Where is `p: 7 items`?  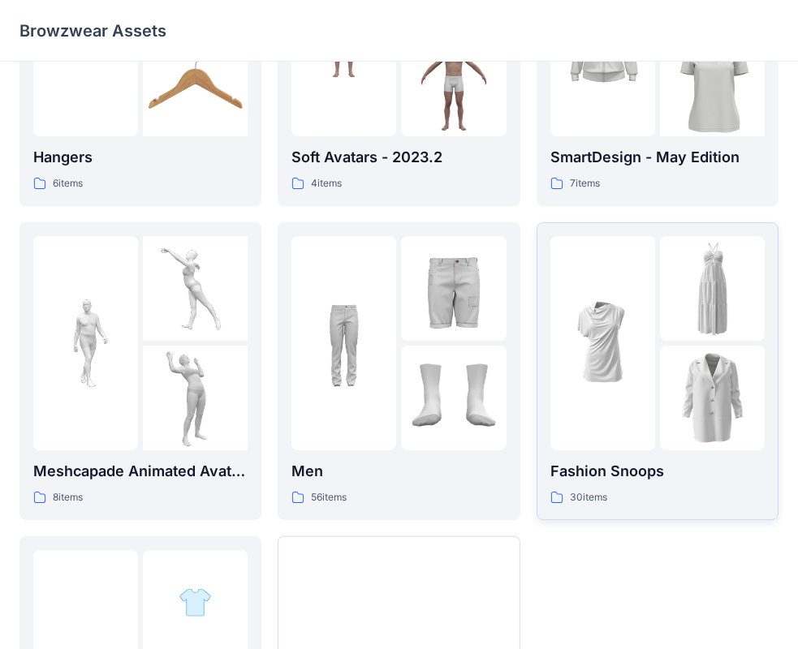
p: 7 items is located at coordinates (584, 183).